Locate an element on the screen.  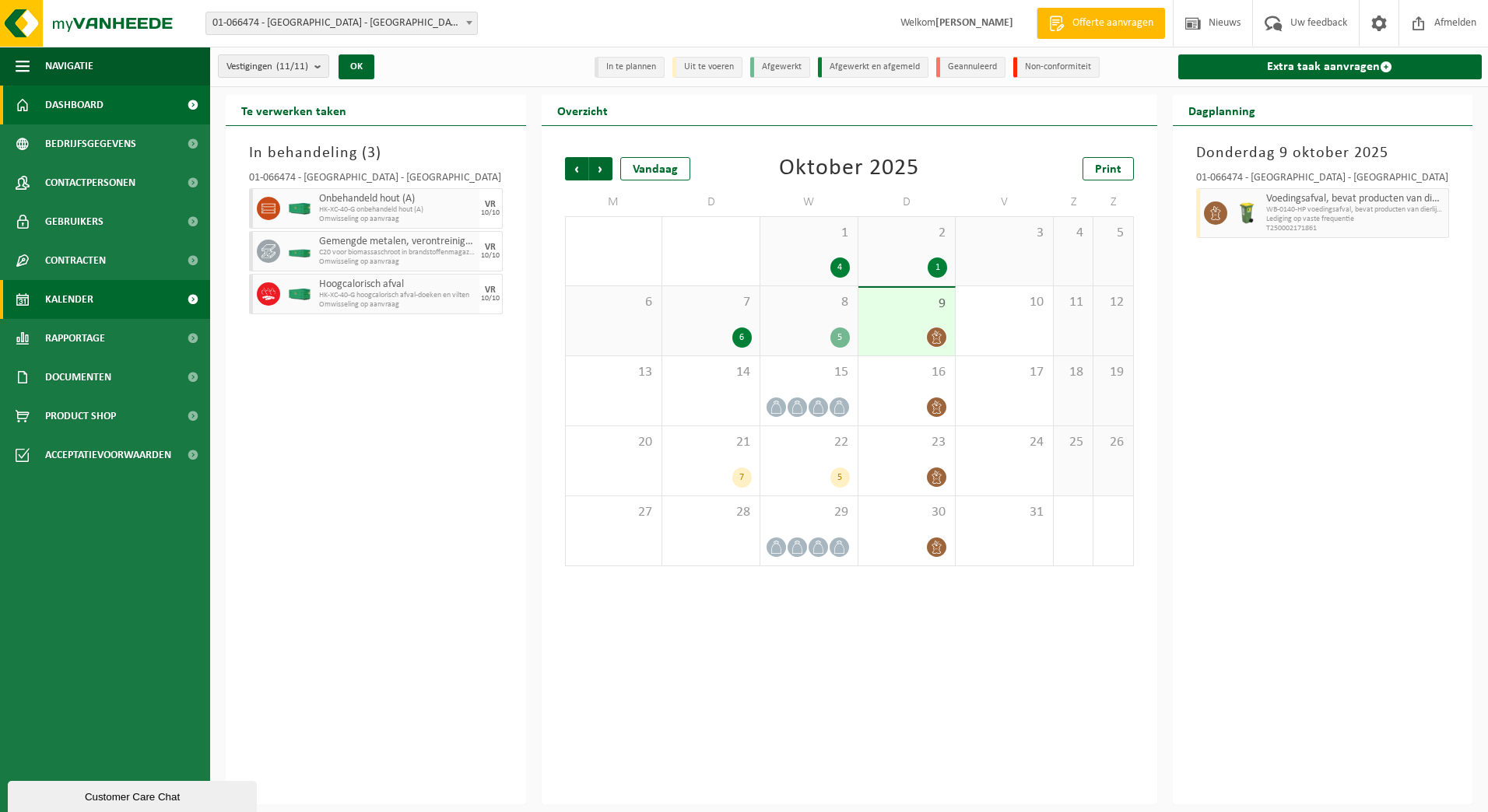
td: M is located at coordinates (614, 203).